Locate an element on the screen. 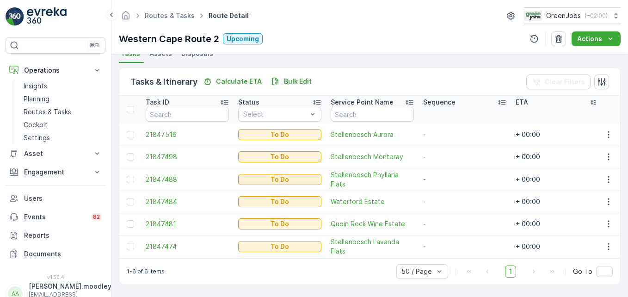  button: Actions is located at coordinates (596, 39).